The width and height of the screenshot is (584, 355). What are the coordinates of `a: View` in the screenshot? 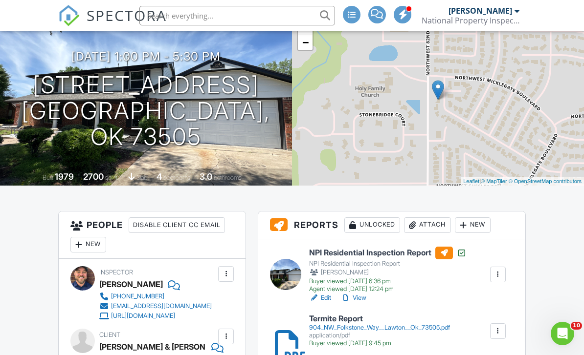 It's located at (353, 298).